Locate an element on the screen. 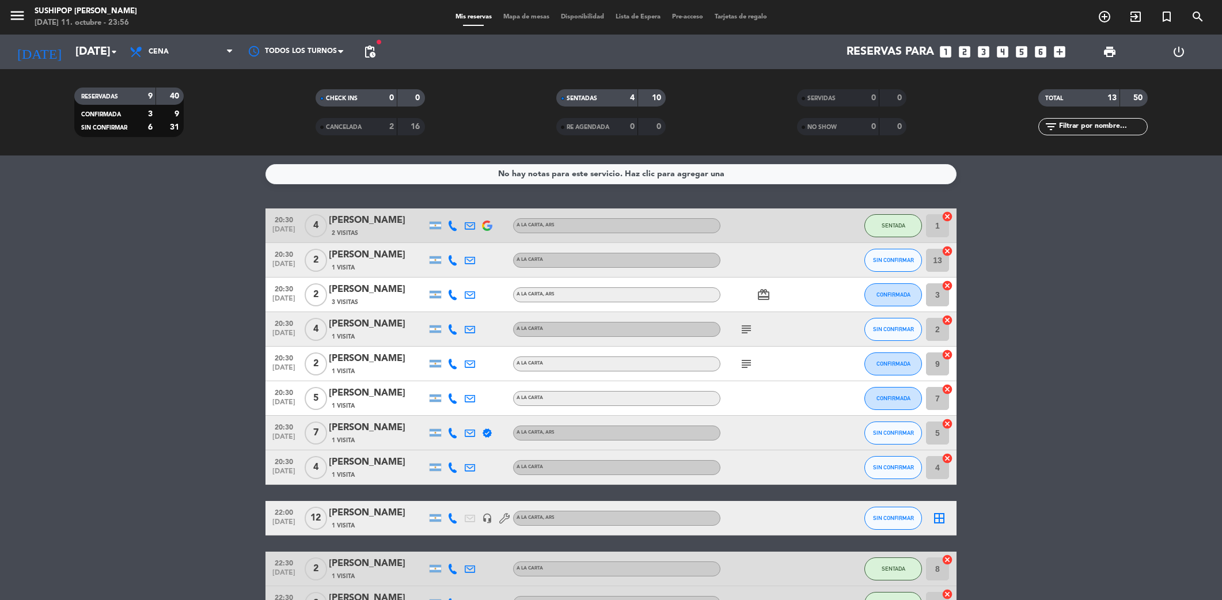  i: power_settings_new is located at coordinates (1179, 52).